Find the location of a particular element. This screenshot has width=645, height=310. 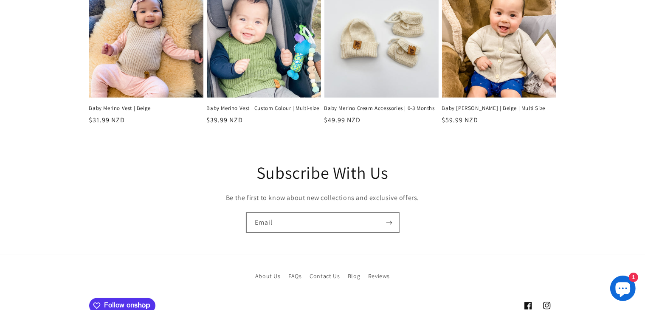

h2: Subscribe With Us is located at coordinates (322, 172).